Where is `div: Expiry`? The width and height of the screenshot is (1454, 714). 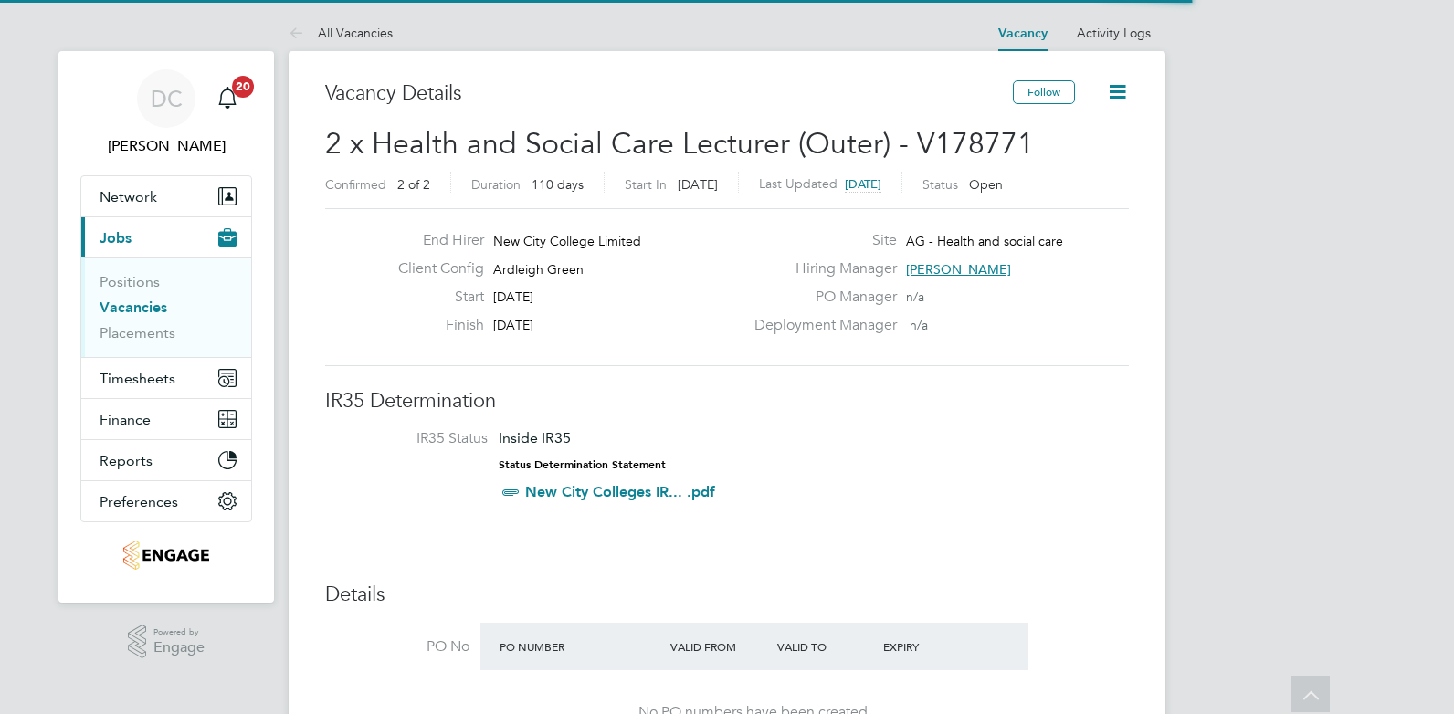
div: Expiry is located at coordinates (931, 646).